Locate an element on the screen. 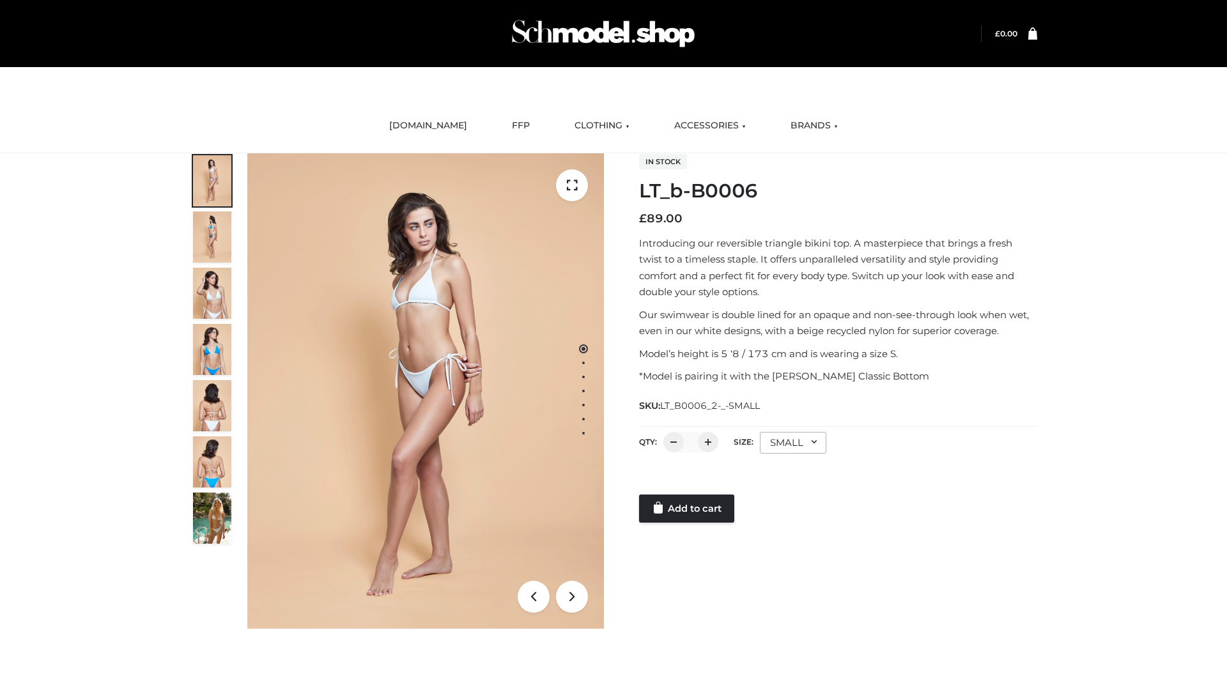 This screenshot has width=1227, height=690. p: Introducing our reversible triangle bikini top. A masterpiece that brings a fresh twist to a time... is located at coordinates (838, 268).